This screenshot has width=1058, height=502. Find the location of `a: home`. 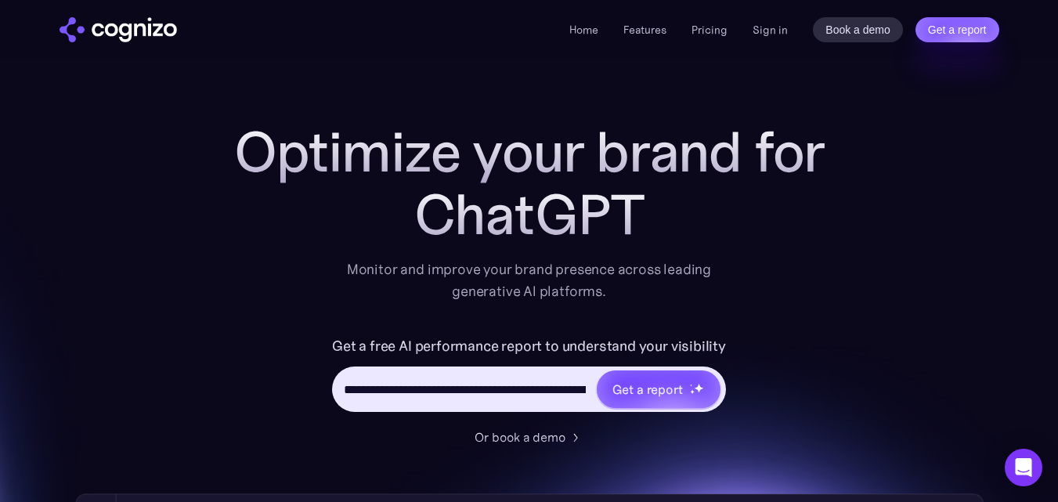

a: home is located at coordinates (118, 30).